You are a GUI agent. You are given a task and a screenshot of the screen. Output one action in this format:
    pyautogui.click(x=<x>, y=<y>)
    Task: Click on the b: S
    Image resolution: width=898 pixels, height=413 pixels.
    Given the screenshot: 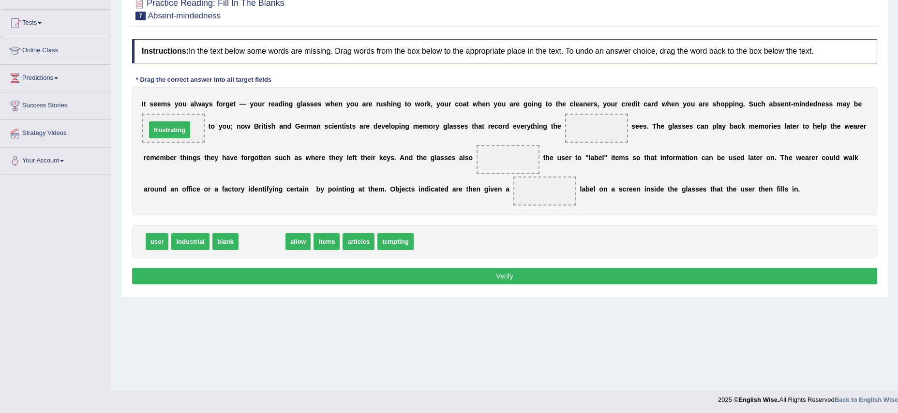 What is the action you would take?
    pyautogui.click(x=751, y=104)
    